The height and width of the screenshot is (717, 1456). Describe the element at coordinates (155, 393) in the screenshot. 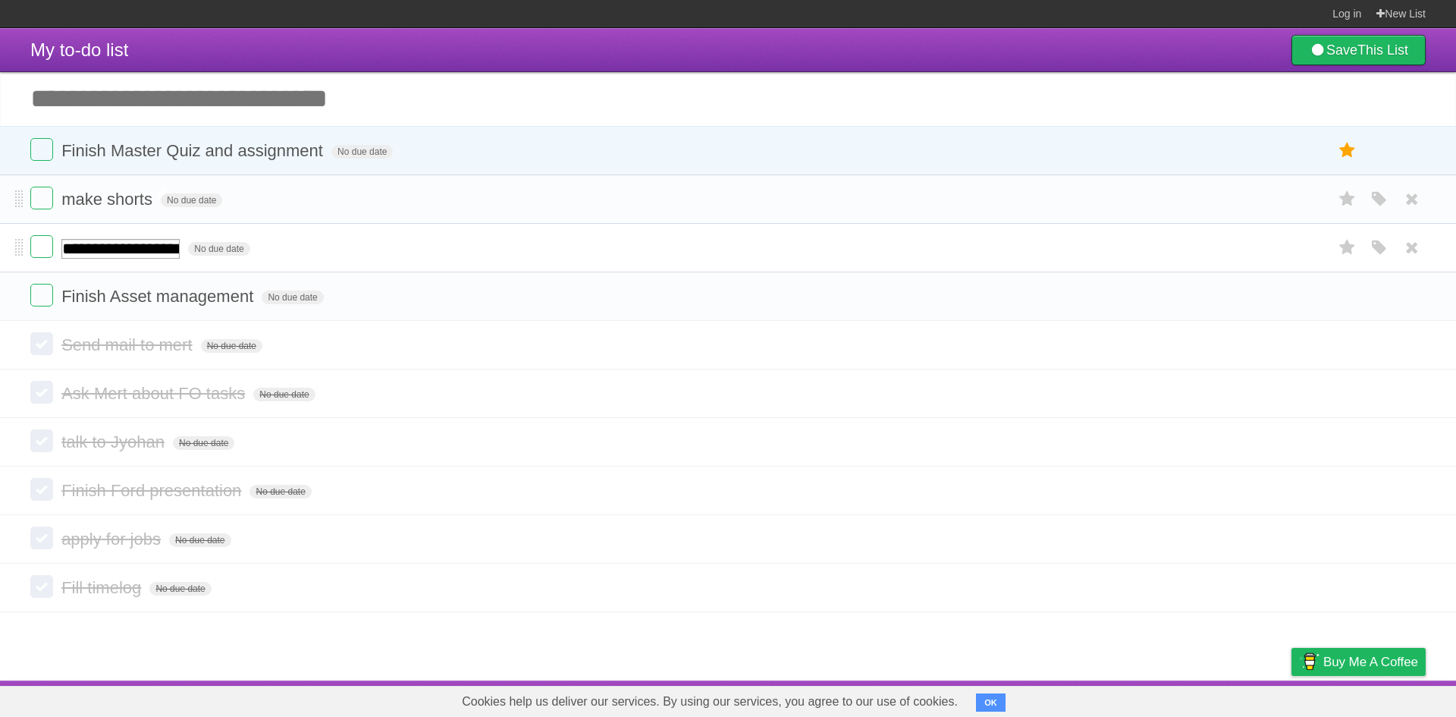

I see `span: Ask Mert about FO tasks` at that location.